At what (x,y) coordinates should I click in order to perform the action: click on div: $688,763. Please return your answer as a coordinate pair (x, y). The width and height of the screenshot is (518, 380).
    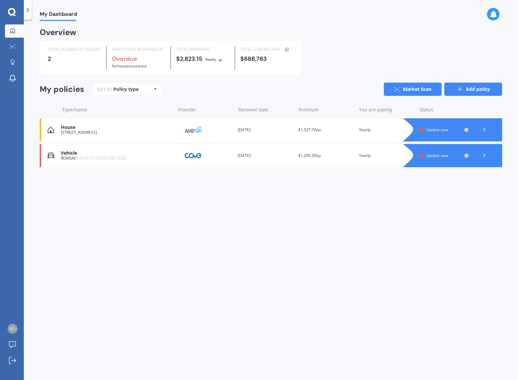
    Looking at the image, I should click on (267, 59).